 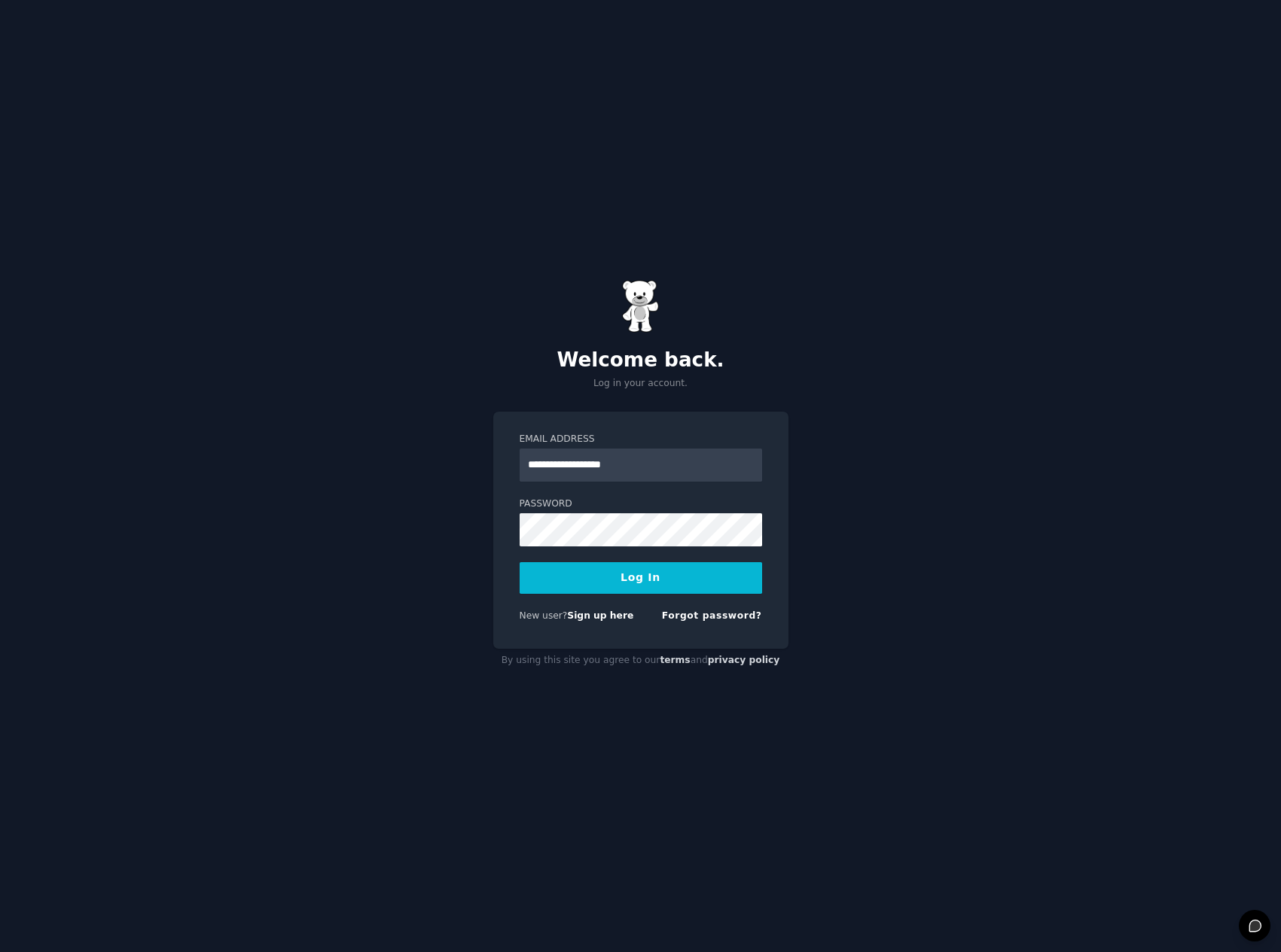 What do you see at coordinates (744, 661) in the screenshot?
I see `a: privacy policy` at bounding box center [744, 661].